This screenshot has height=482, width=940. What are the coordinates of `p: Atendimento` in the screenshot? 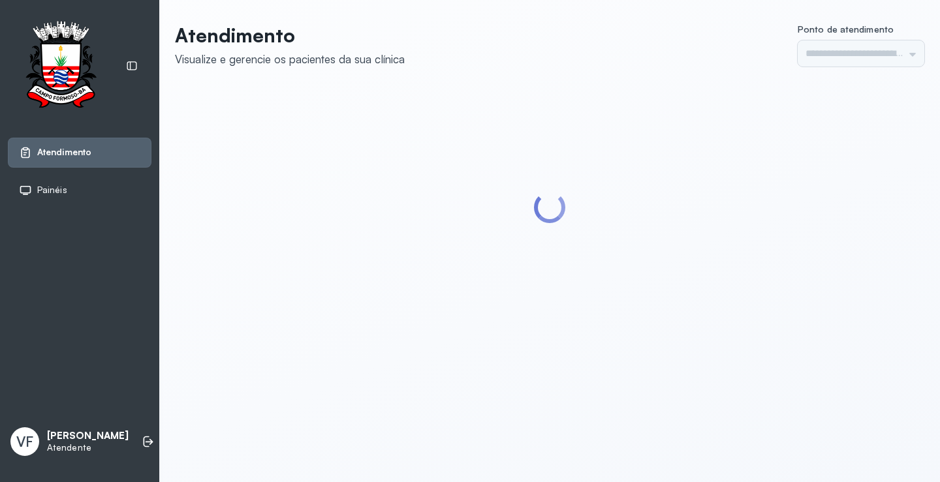 It's located at (290, 35).